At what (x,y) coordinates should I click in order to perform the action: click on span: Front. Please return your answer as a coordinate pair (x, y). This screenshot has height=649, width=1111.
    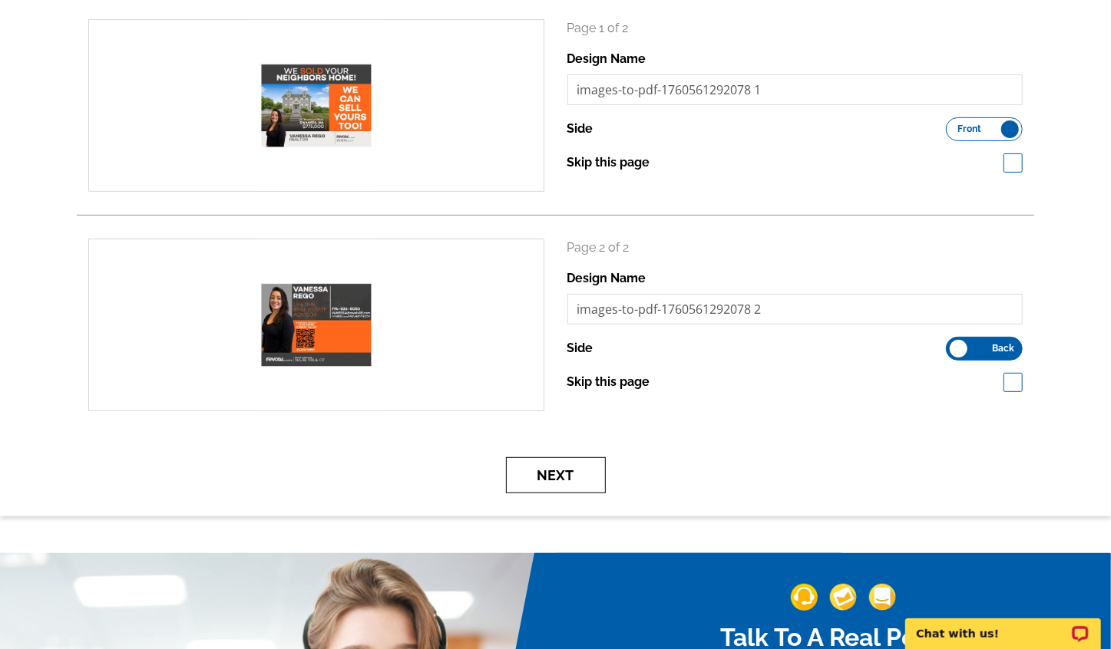
    Looking at the image, I should click on (970, 129).